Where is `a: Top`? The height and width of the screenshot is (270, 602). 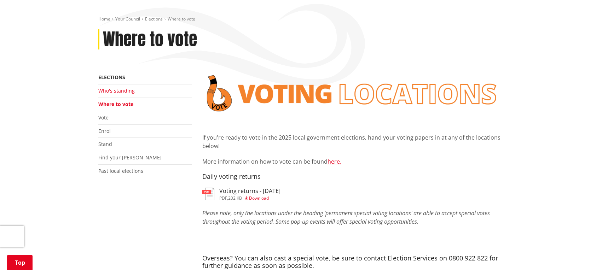 a: Top is located at coordinates (20, 263).